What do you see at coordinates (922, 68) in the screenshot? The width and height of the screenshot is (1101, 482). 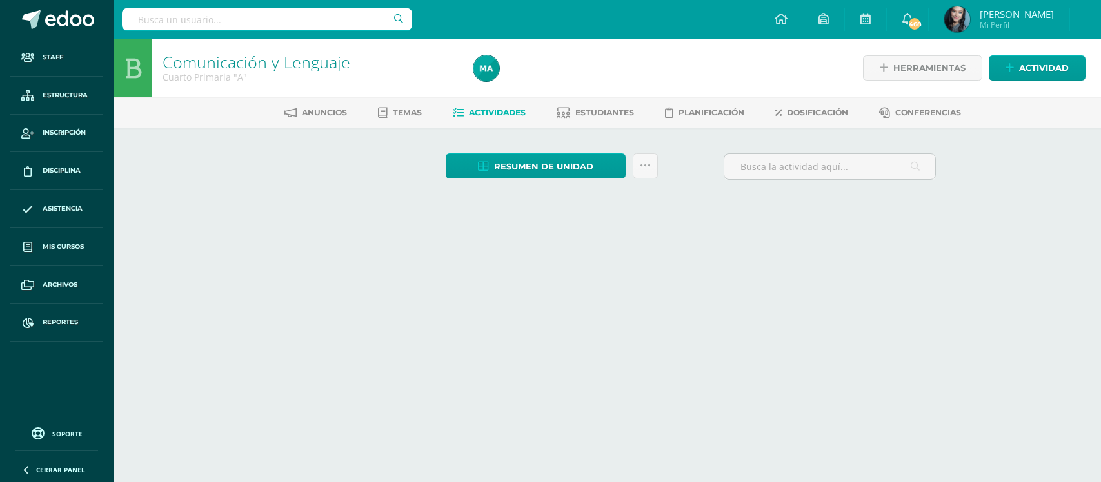 I see `a: Herramientas` at bounding box center [922, 68].